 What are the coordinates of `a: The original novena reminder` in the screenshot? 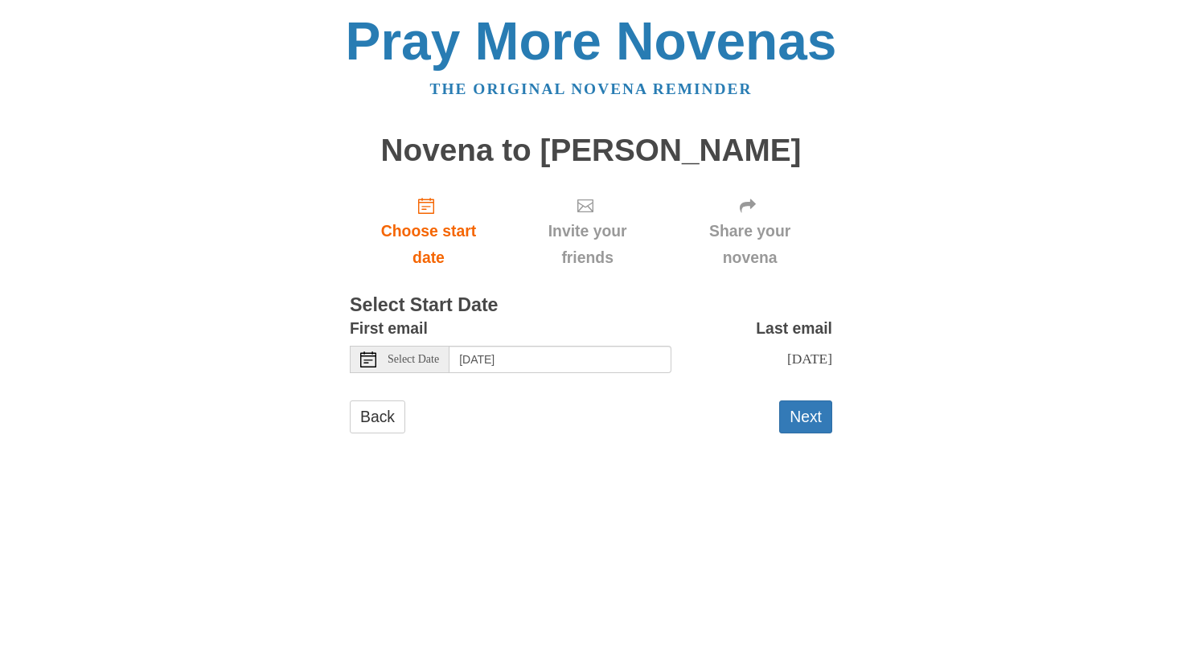 It's located at (591, 88).